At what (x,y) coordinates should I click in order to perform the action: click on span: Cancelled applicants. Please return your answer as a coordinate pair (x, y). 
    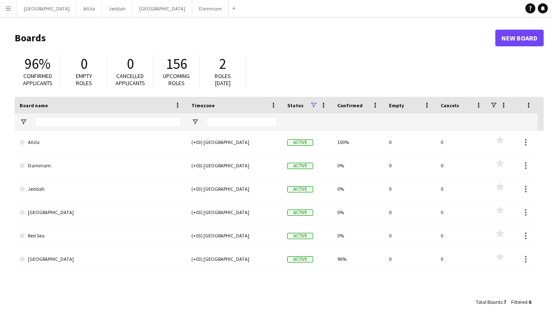
    Looking at the image, I should click on (130, 79).